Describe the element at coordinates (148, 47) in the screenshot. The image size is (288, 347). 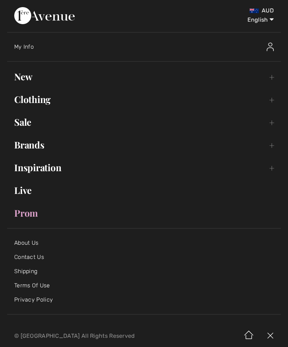
I see `a: My InfoMy Info` at that location.